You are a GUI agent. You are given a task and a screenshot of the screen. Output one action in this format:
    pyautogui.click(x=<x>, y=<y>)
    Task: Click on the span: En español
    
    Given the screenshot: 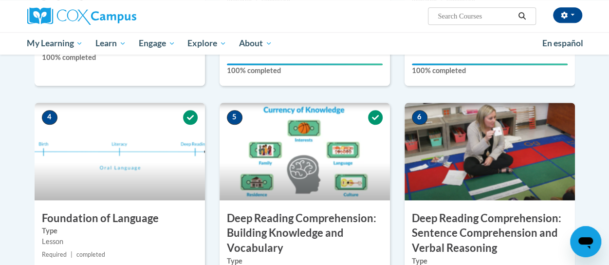 What is the action you would take?
    pyautogui.click(x=563, y=43)
    